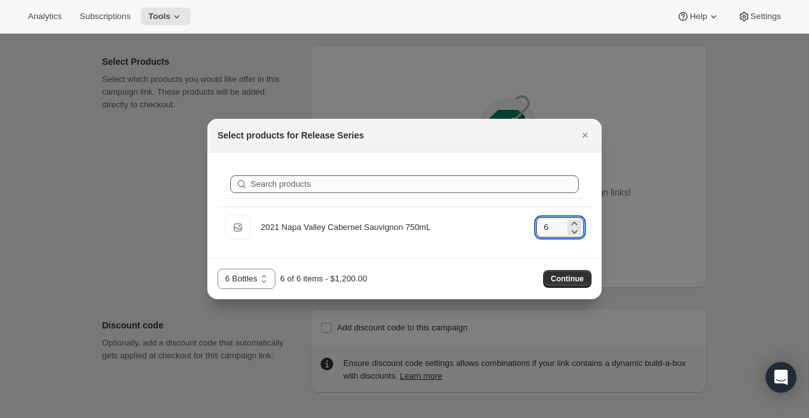 The height and width of the screenshot is (418, 809). What do you see at coordinates (324, 279) in the screenshot?
I see `div: 6 of 6 items - $1,200.00` at bounding box center [324, 279].